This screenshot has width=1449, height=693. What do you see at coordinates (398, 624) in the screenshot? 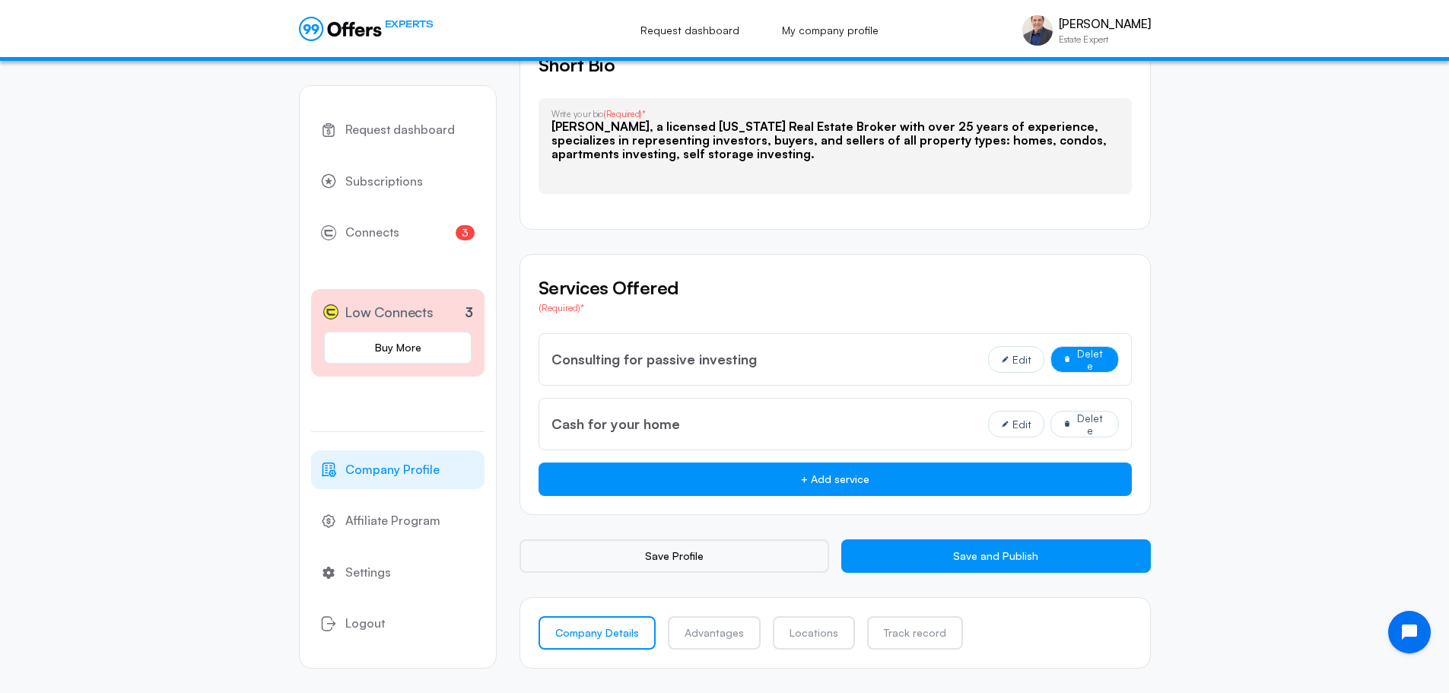
I see `button: Logout` at bounding box center [398, 624].